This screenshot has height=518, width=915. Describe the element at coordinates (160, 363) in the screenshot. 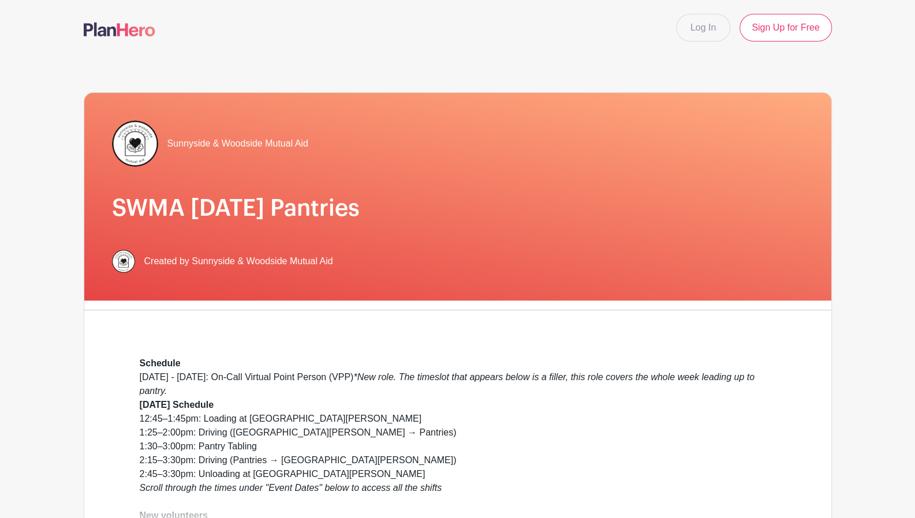

I see `strong: Schedule` at that location.